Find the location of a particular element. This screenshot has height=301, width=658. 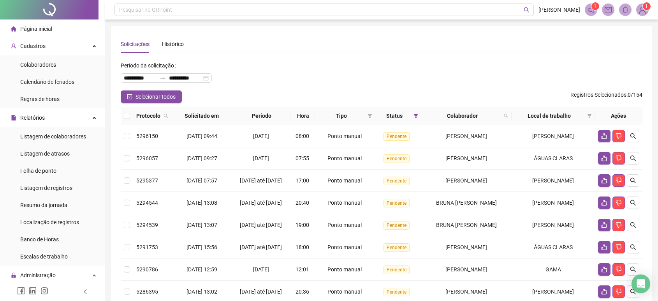

span: 5294544 is located at coordinates (147, 202).